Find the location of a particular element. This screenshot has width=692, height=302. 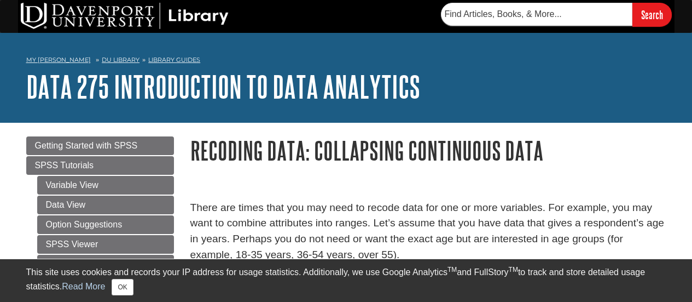

a: DU Library is located at coordinates (120, 60).